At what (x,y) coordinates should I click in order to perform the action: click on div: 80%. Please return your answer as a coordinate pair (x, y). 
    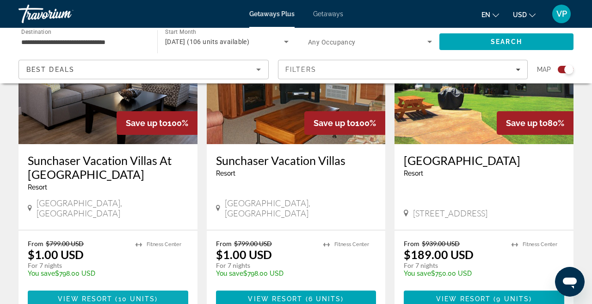
    Looking at the image, I should click on (535, 123).